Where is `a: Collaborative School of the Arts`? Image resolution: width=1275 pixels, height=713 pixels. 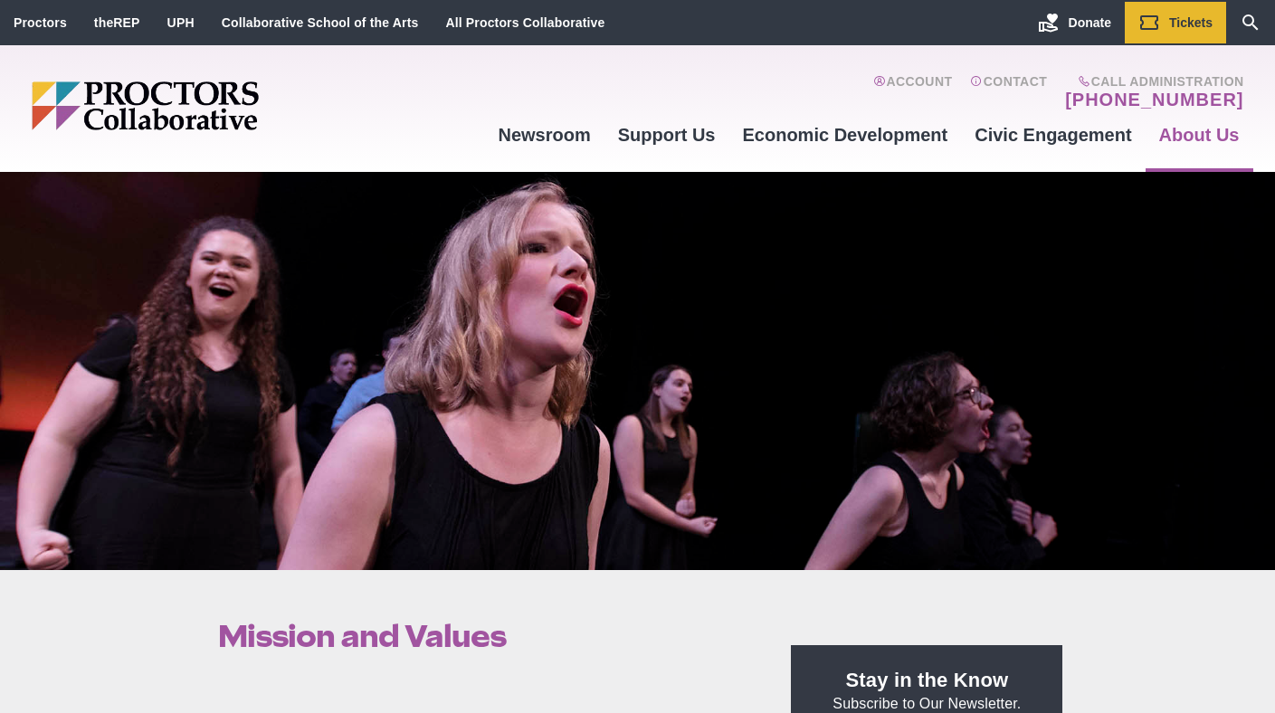
a: Collaborative School of the Arts is located at coordinates (320, 23).